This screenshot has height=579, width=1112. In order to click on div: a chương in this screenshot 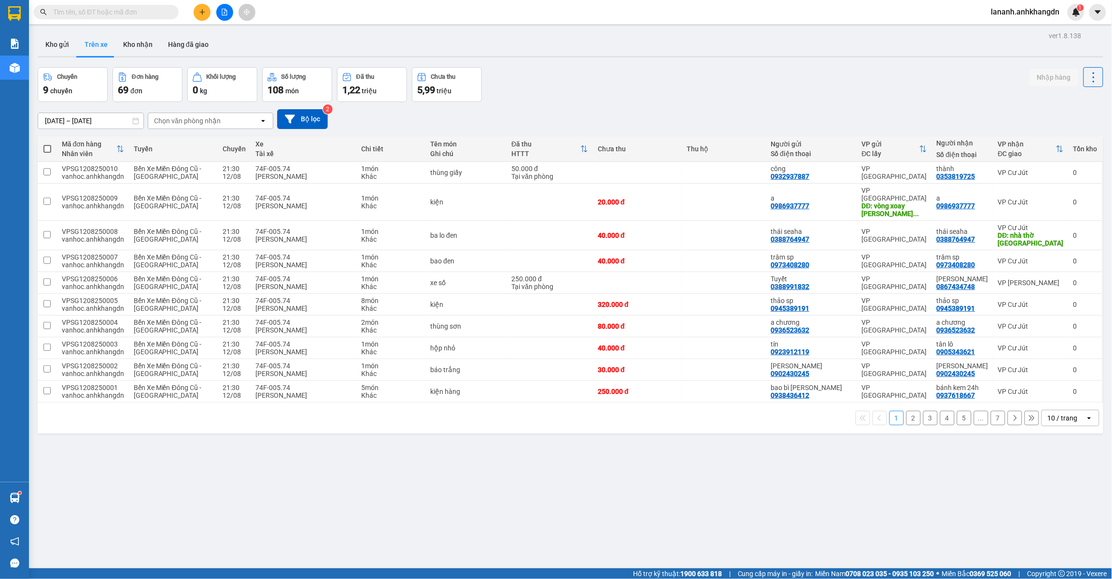, I will do `click(811, 322)`.